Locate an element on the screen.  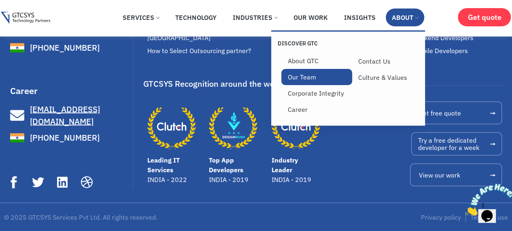
p: © 2025 GTCSYS Services Pvt Ltd. All rights reserved. is located at coordinates (128, 216).